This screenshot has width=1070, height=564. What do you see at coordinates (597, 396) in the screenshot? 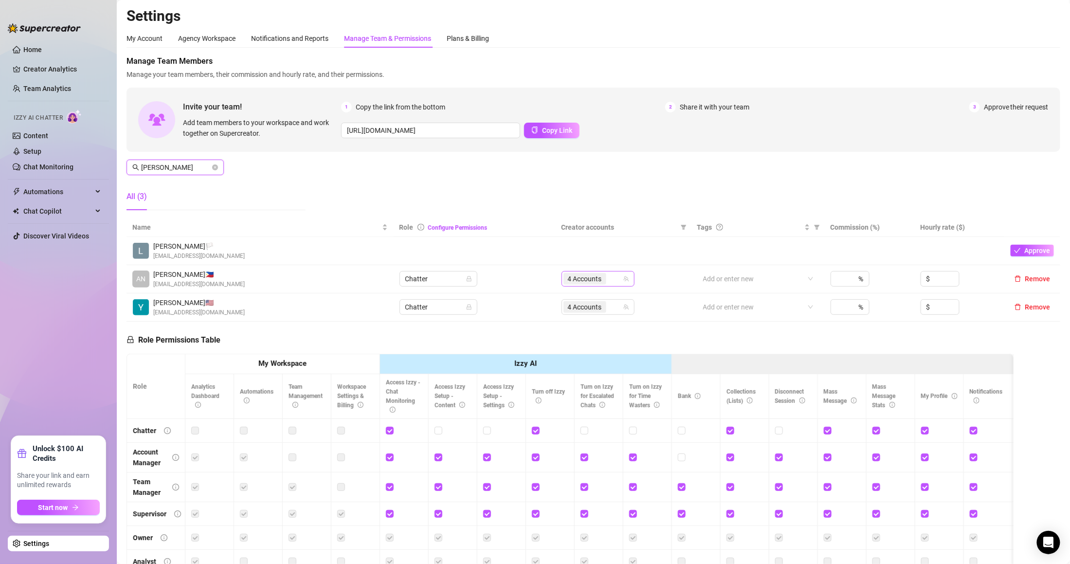
I see `span: Turn on Izzy for Escalated Chats` at bounding box center [597, 396].